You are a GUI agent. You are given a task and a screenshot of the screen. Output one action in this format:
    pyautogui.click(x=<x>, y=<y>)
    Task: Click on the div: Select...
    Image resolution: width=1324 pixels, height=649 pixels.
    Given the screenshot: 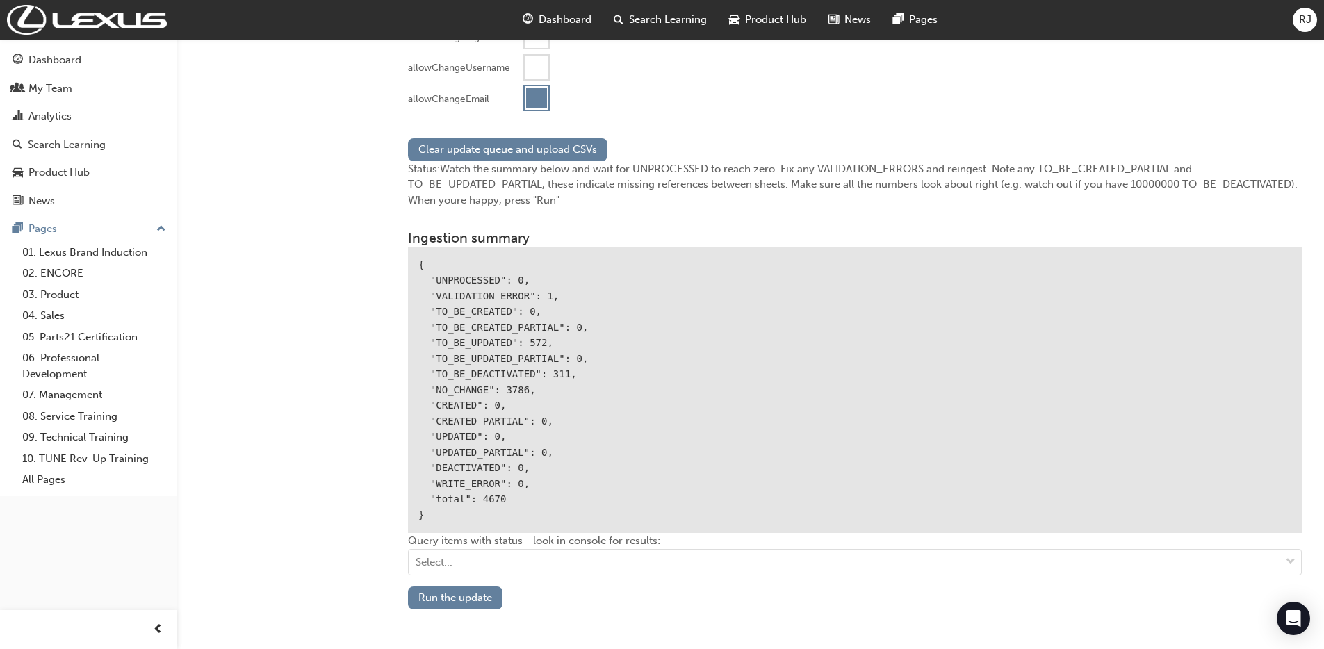 What is the action you would take?
    pyautogui.click(x=434, y=562)
    